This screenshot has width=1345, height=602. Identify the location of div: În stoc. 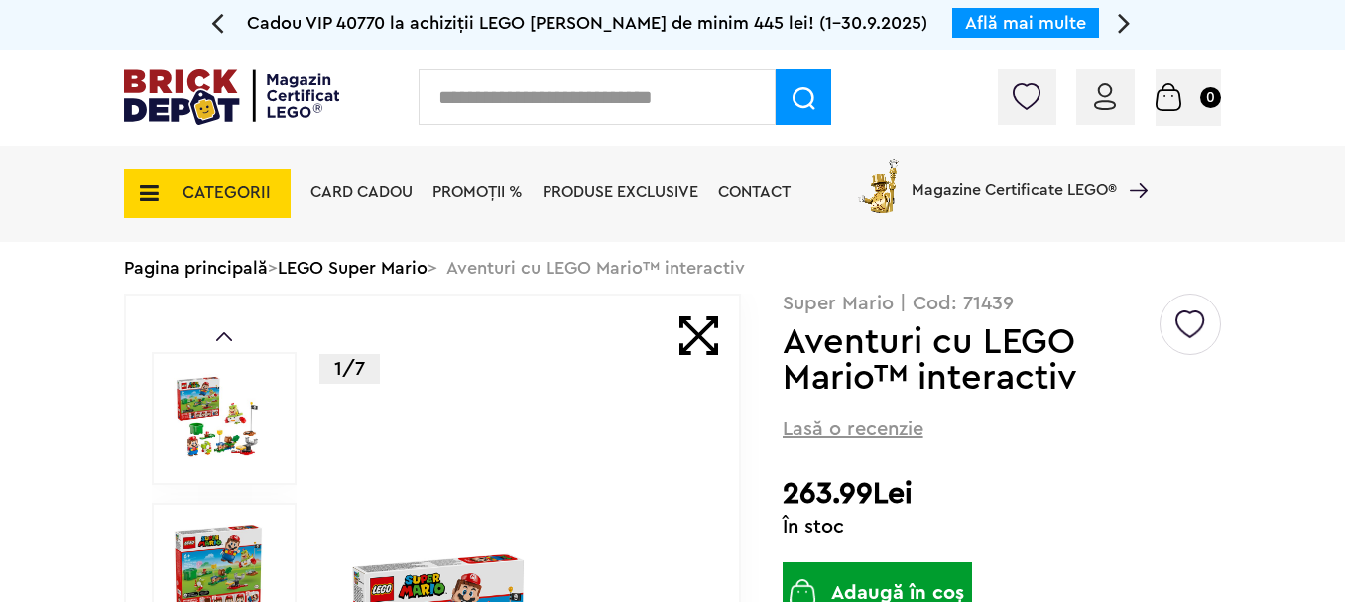
(1002, 527).